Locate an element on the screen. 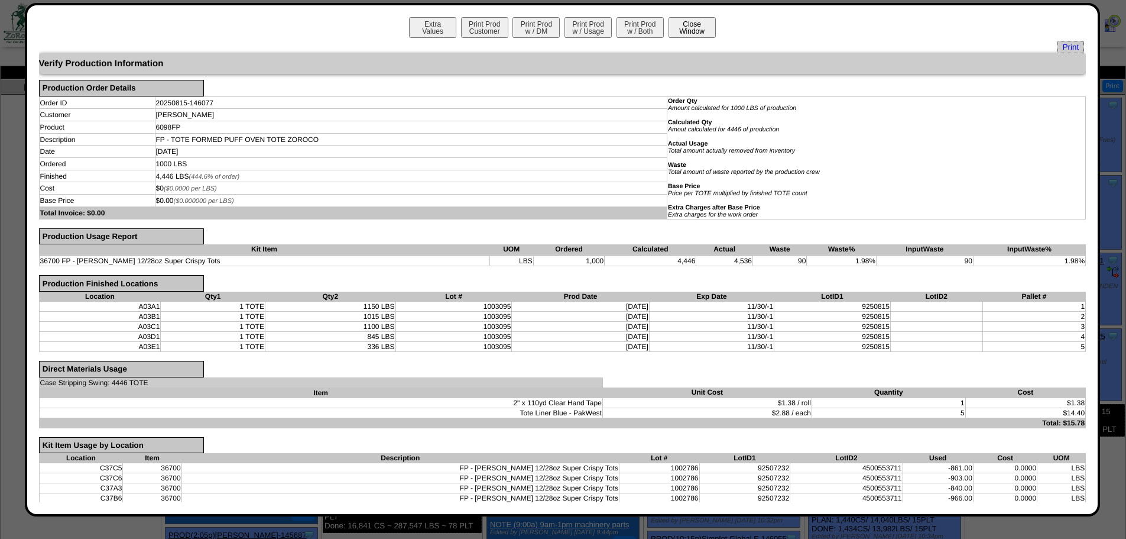 This screenshot has width=1126, height=539. td: Case Stripping Swing: 4446 TOTE is located at coordinates (320, 382).